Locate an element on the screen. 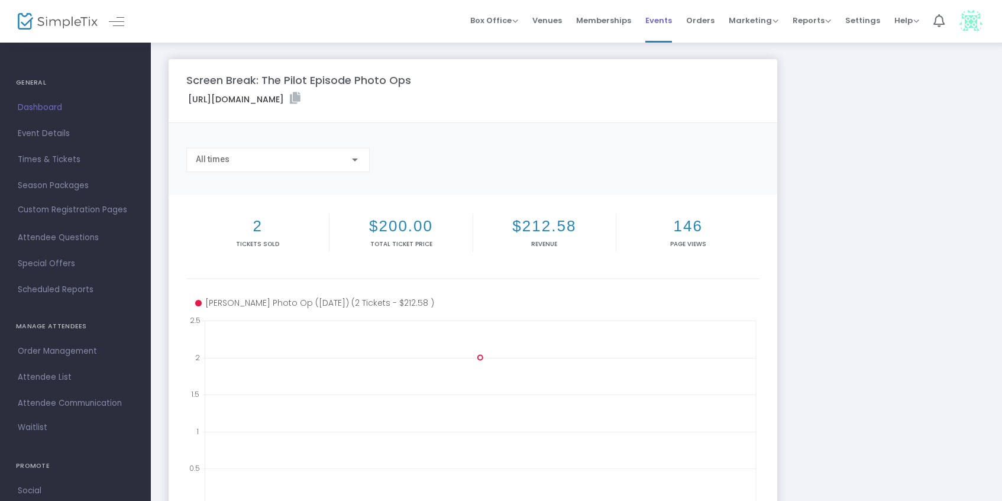 This screenshot has height=501, width=1002. span: Attendee Communication is located at coordinates (75, 404).